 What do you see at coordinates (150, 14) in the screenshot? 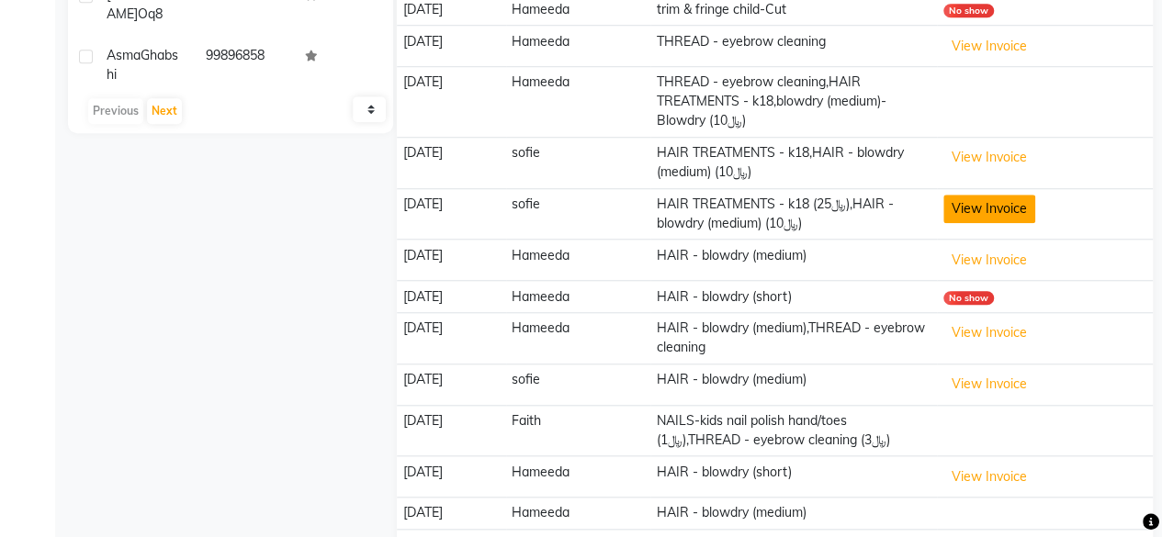
I see `span: oq8` at bounding box center [150, 14].